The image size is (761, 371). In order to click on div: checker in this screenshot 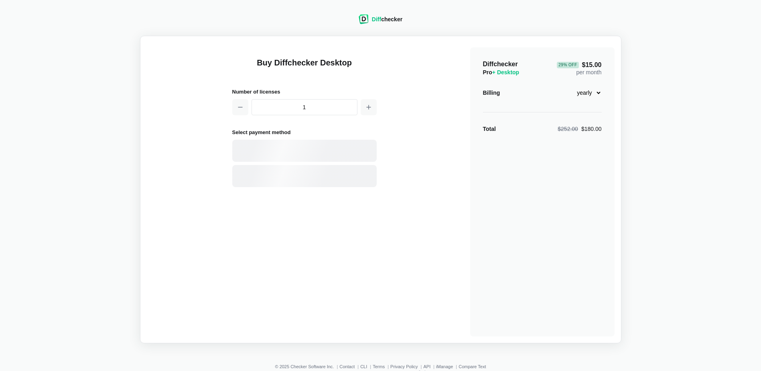, I will do `click(387, 19)`.